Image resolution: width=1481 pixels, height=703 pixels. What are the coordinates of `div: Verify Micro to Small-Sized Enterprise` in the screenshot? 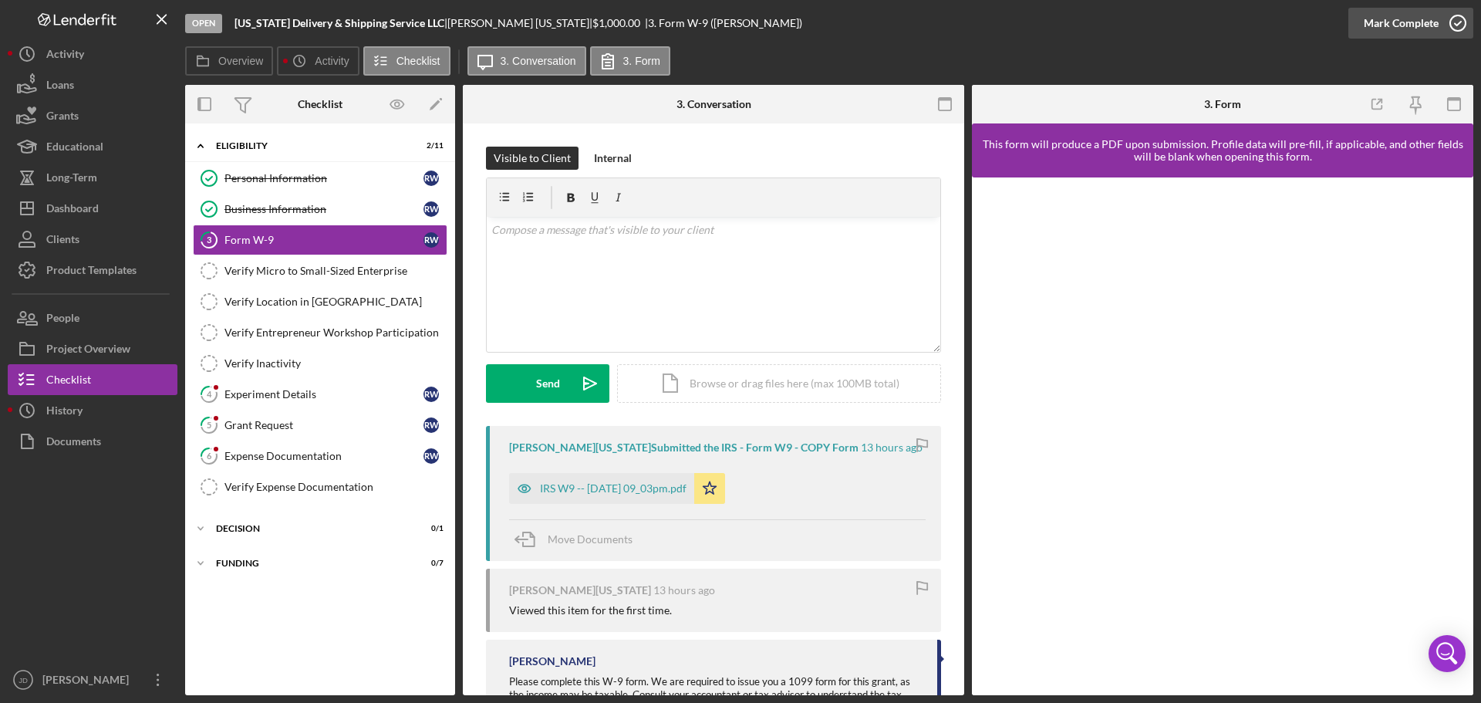 It's located at (335, 271).